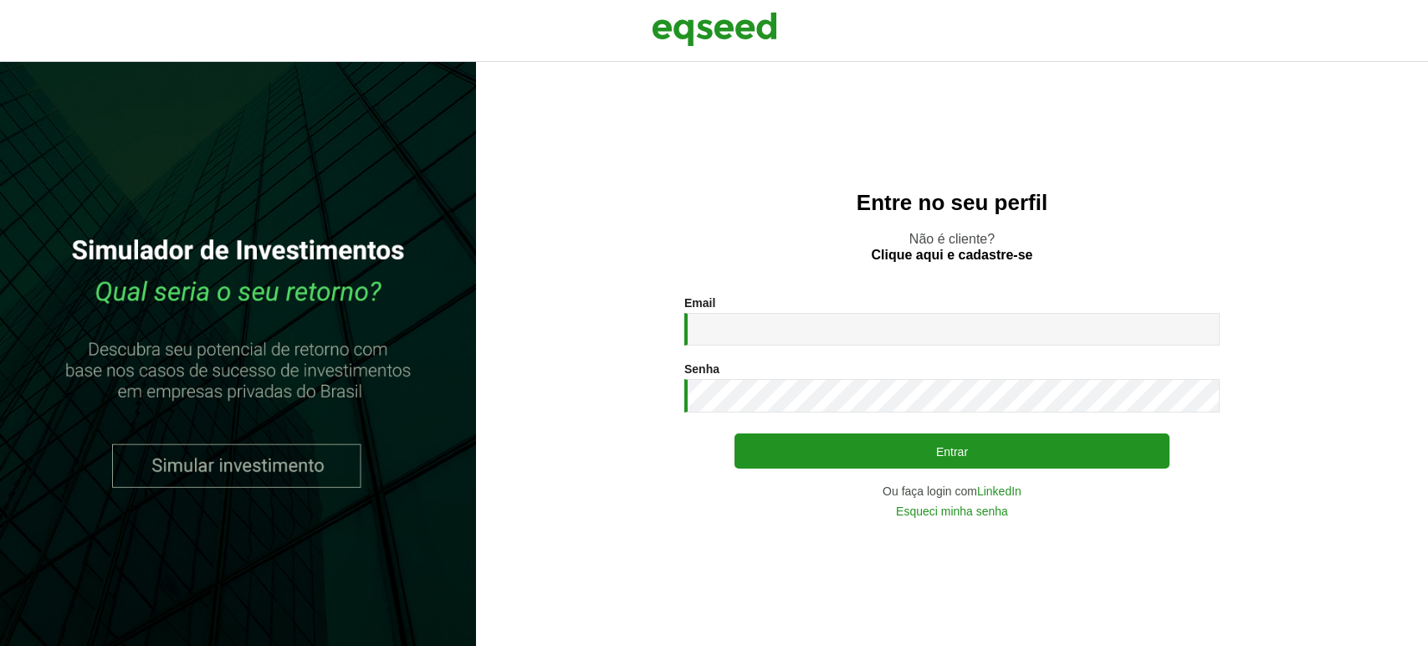 The image size is (1428, 646). I want to click on a: LinkedIn, so click(999, 491).